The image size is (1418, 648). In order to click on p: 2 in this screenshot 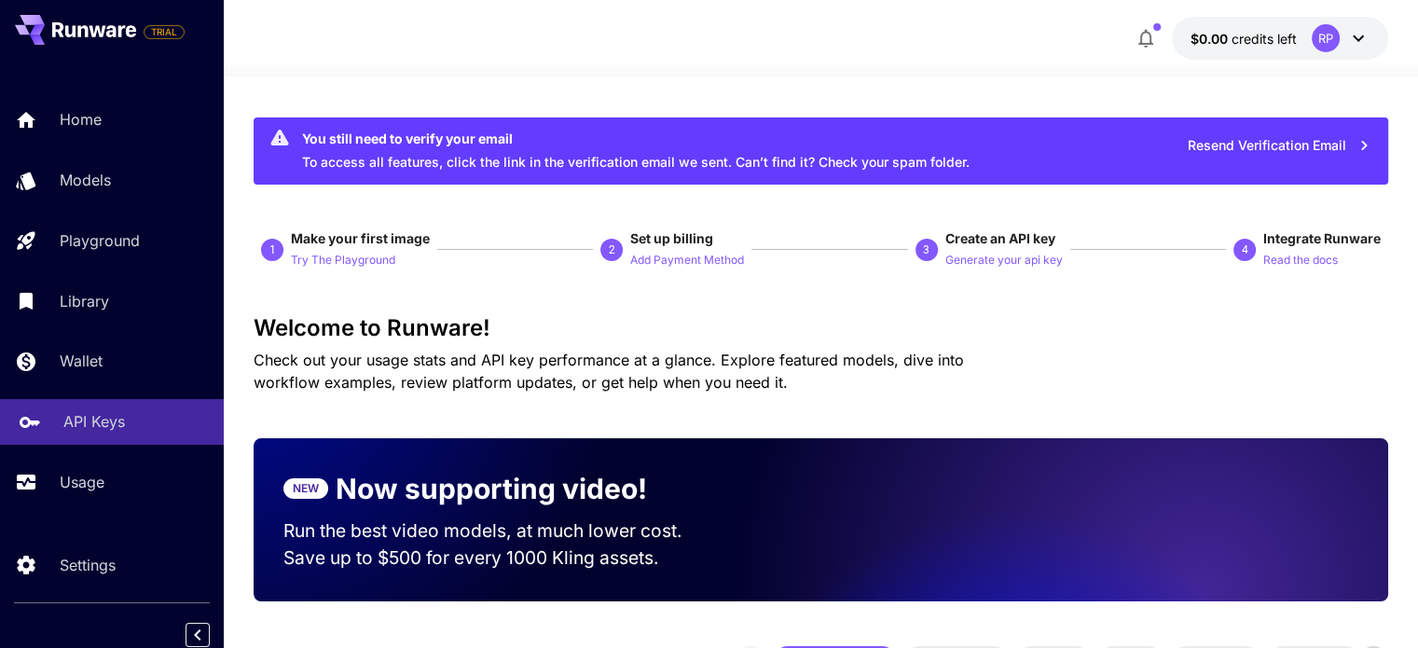, I will do `click(612, 250)`.